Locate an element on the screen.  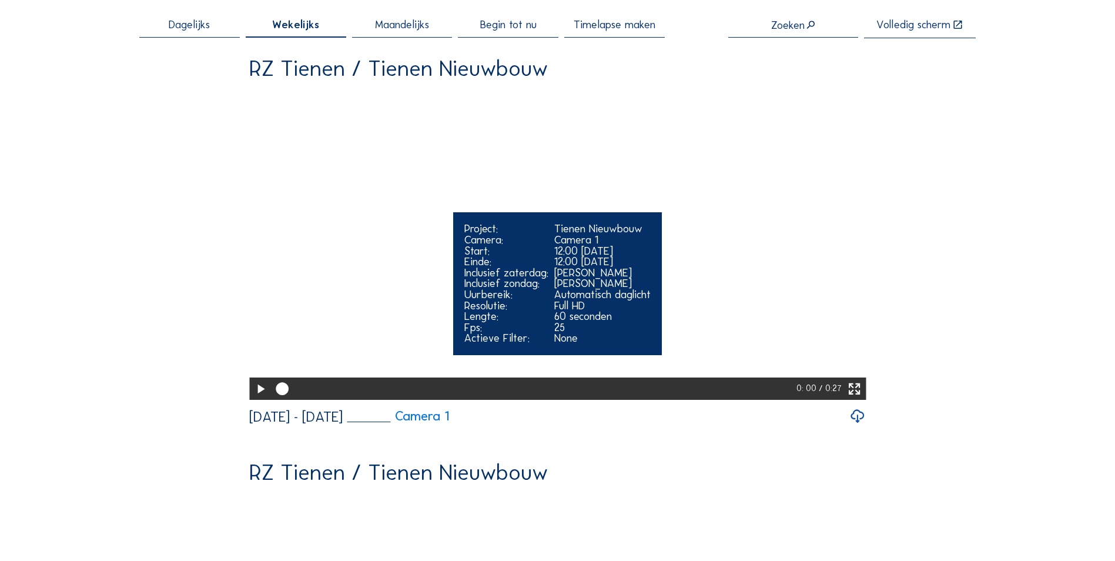
div: Inclusief zondag: is located at coordinates (506, 283).